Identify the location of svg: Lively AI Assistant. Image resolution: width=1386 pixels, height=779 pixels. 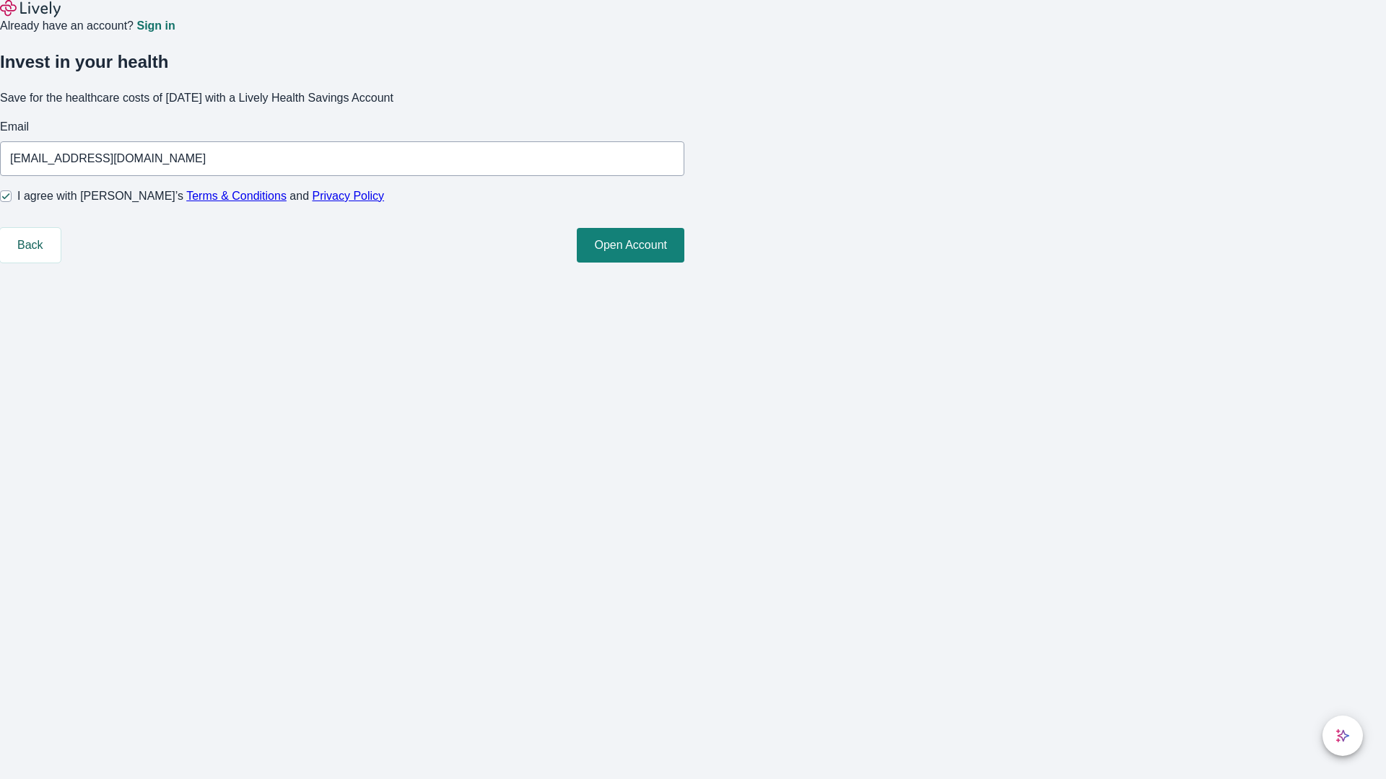
(1342, 736).